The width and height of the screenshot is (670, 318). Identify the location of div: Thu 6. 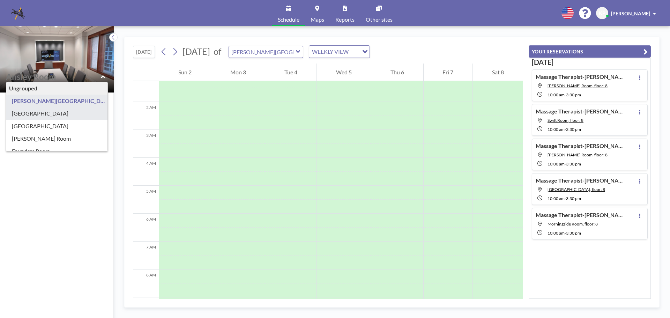
(397, 72).